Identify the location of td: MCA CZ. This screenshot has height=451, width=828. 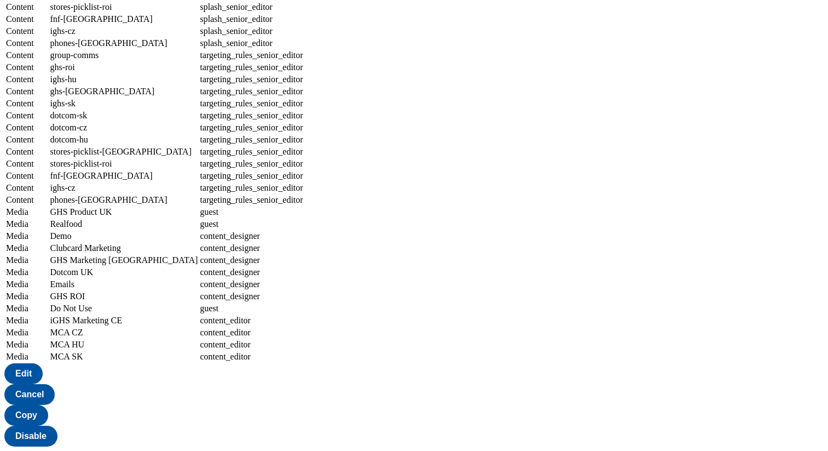
(124, 333).